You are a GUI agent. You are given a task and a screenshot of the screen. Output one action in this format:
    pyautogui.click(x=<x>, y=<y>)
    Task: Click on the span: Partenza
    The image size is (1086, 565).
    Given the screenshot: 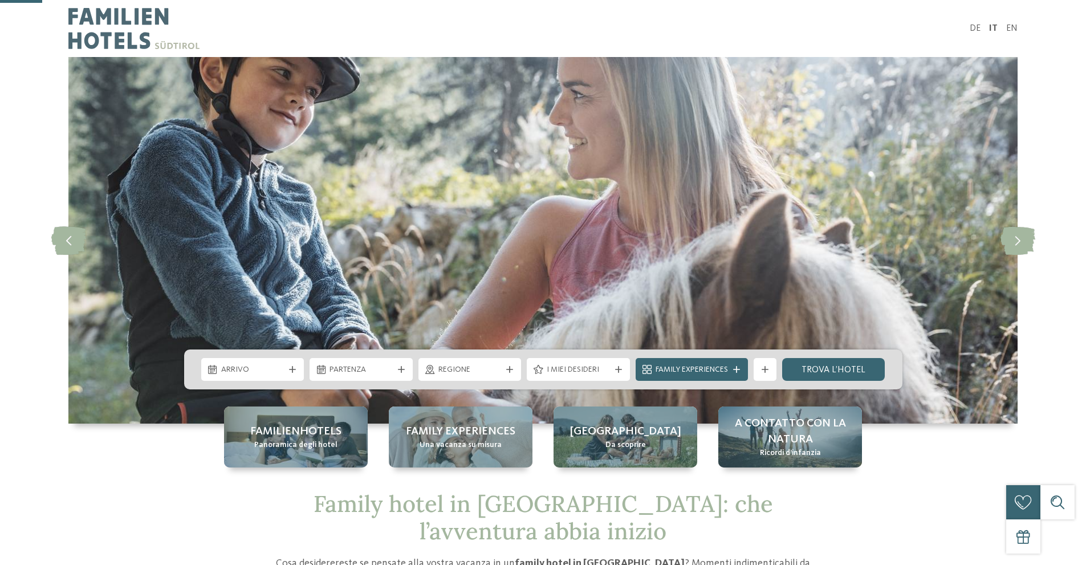 What is the action you would take?
    pyautogui.click(x=361, y=370)
    